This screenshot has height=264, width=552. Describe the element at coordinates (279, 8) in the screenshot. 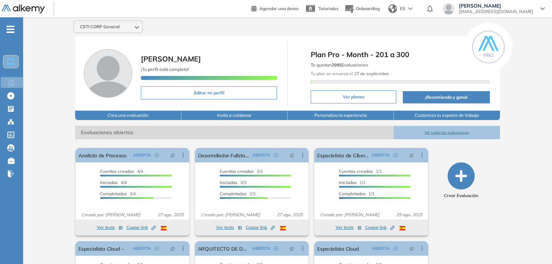

I see `span: Agendar una demo` at that location.